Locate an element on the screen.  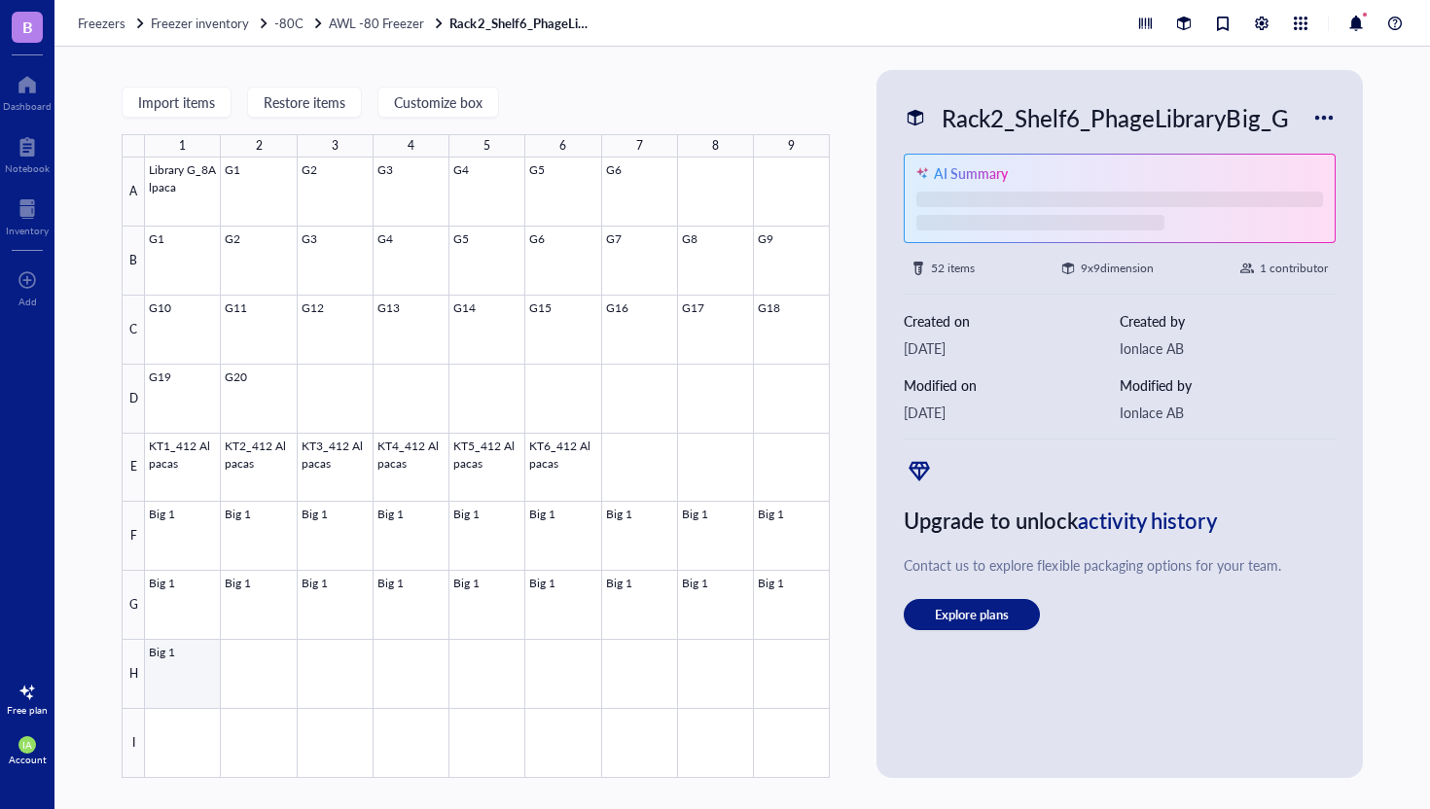
div: I is located at coordinates (133, 743).